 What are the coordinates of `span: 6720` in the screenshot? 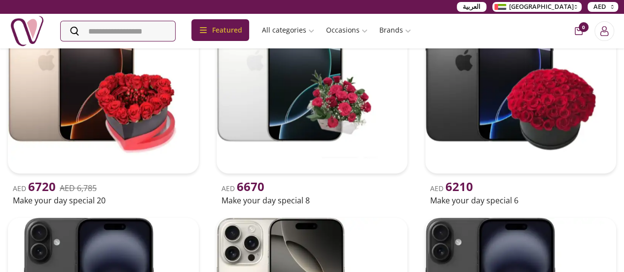 It's located at (42, 186).